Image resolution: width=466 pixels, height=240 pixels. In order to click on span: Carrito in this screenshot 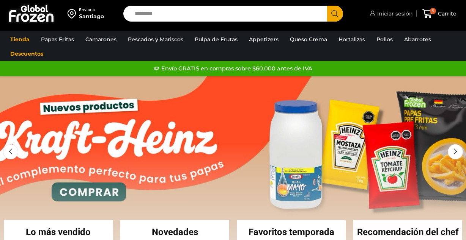, I will do `click(446, 14)`.